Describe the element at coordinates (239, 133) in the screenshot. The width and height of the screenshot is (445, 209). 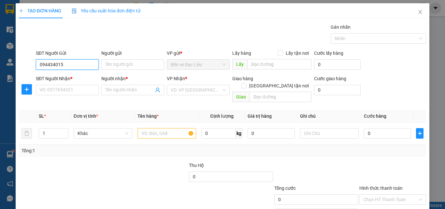
I see `span: kg` at that location.